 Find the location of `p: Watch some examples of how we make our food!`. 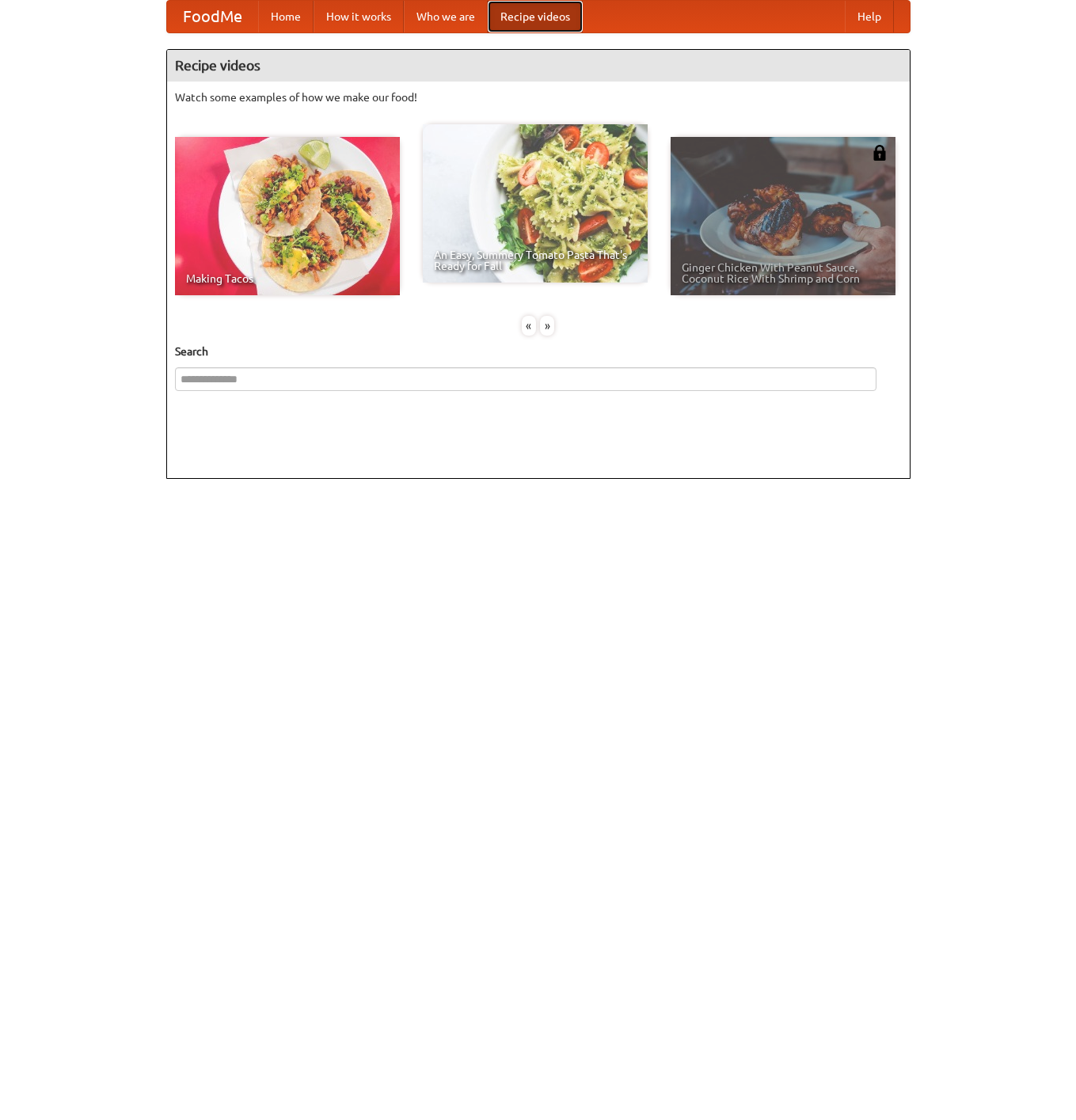

p: Watch some examples of how we make our food! is located at coordinates (538, 97).